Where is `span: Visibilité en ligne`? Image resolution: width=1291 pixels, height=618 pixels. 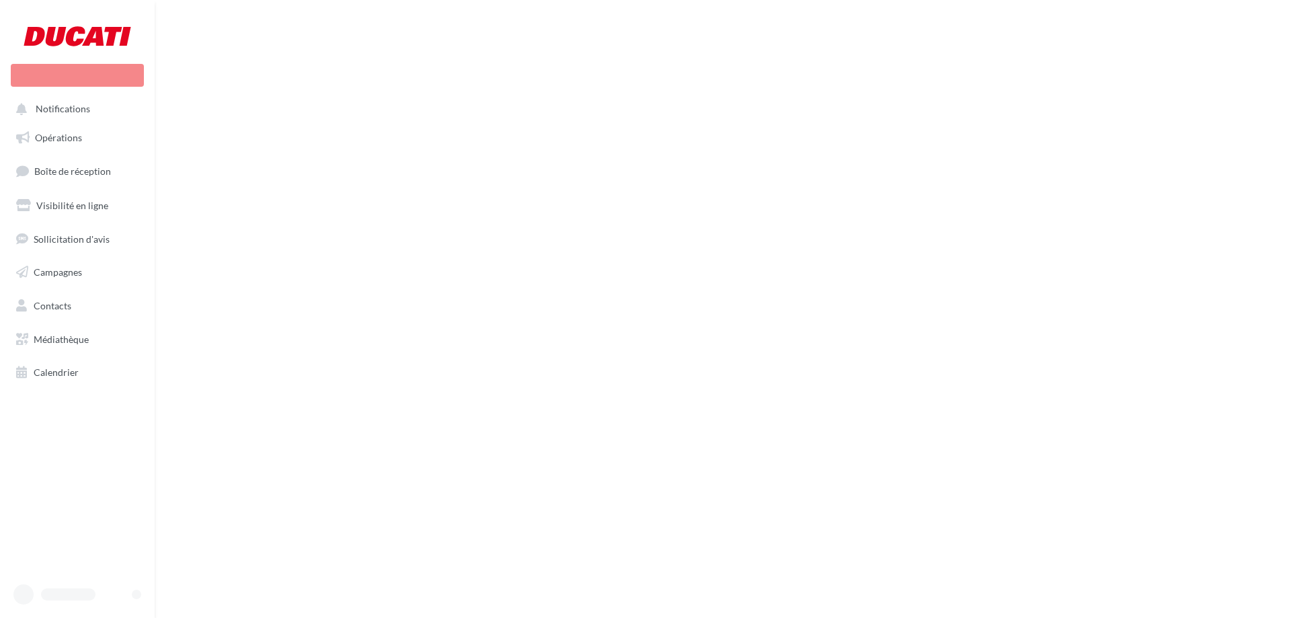
span: Visibilité en ligne is located at coordinates (72, 205).